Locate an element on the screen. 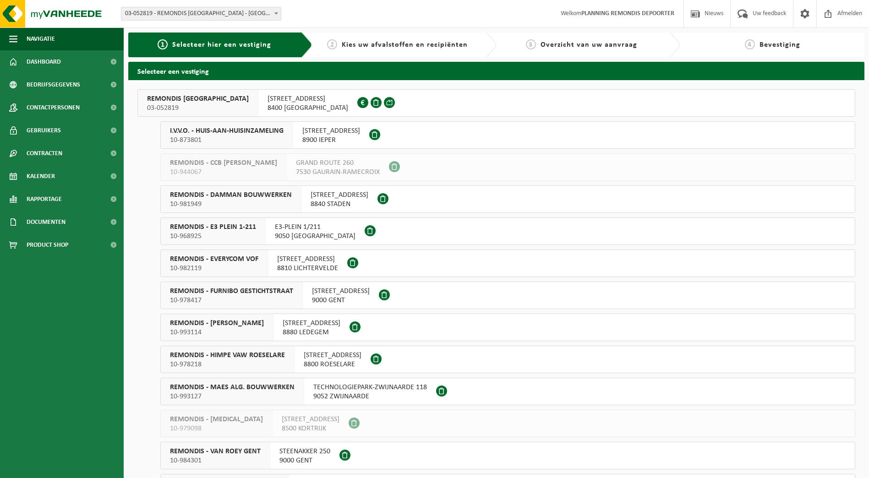 This screenshot has height=478, width=869. span: 1 is located at coordinates (163, 44).